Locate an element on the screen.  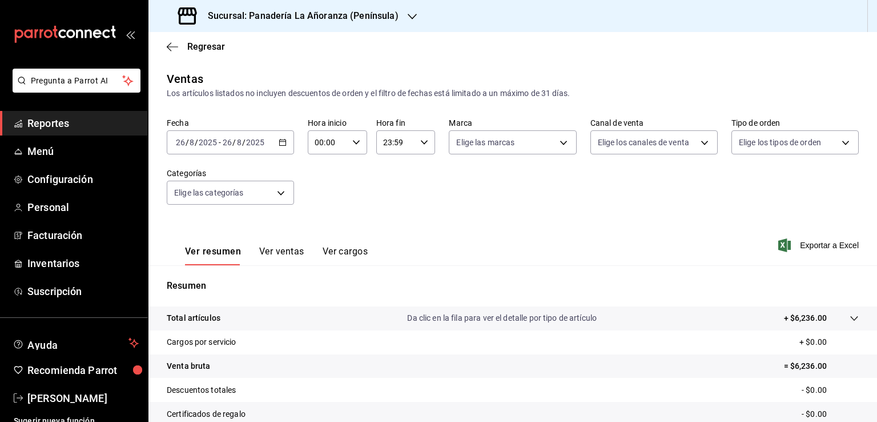
div: navigation tabs is located at coordinates (276, 255).